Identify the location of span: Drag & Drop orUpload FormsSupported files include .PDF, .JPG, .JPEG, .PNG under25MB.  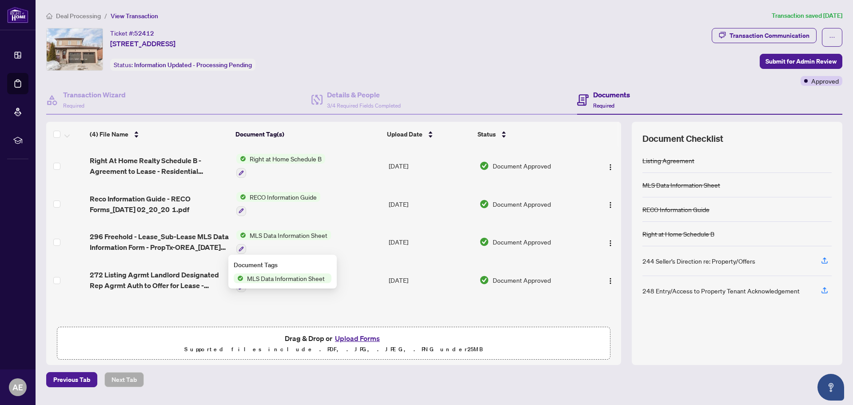
(334, 343).